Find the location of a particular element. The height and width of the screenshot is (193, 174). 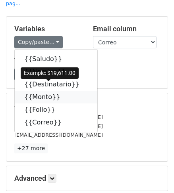

a: {{Monto}} is located at coordinates (56, 97).